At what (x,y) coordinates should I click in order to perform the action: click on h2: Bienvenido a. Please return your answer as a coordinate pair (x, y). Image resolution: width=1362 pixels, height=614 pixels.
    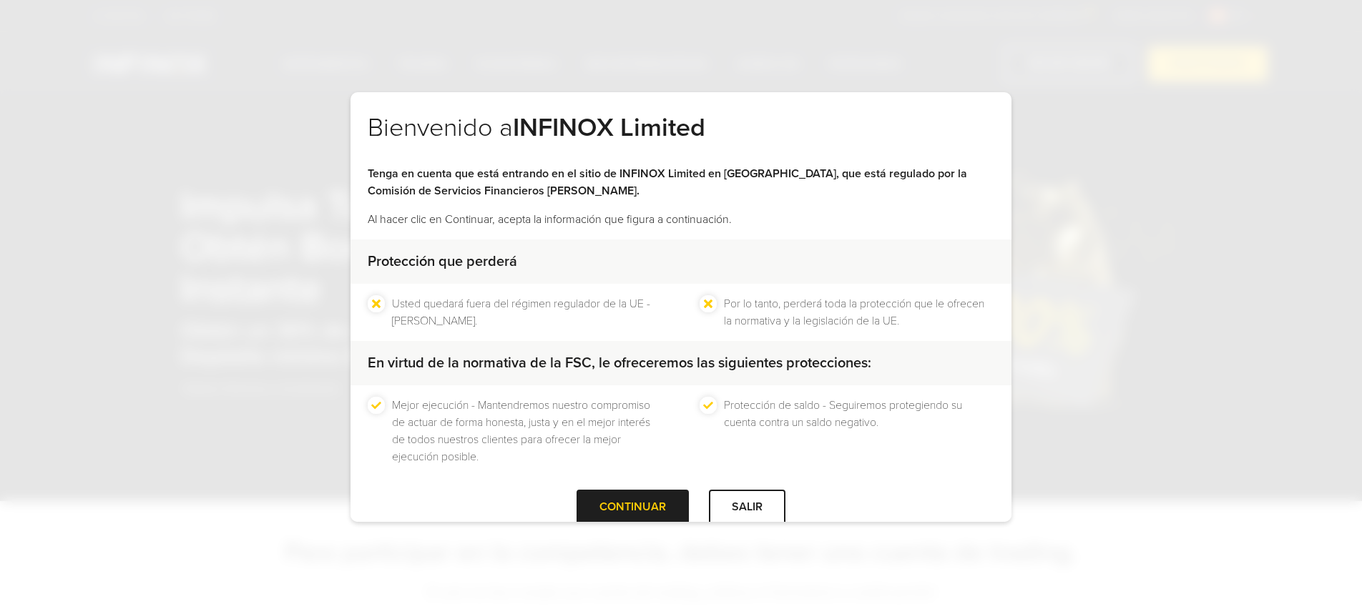
    Looking at the image, I should click on (681, 139).